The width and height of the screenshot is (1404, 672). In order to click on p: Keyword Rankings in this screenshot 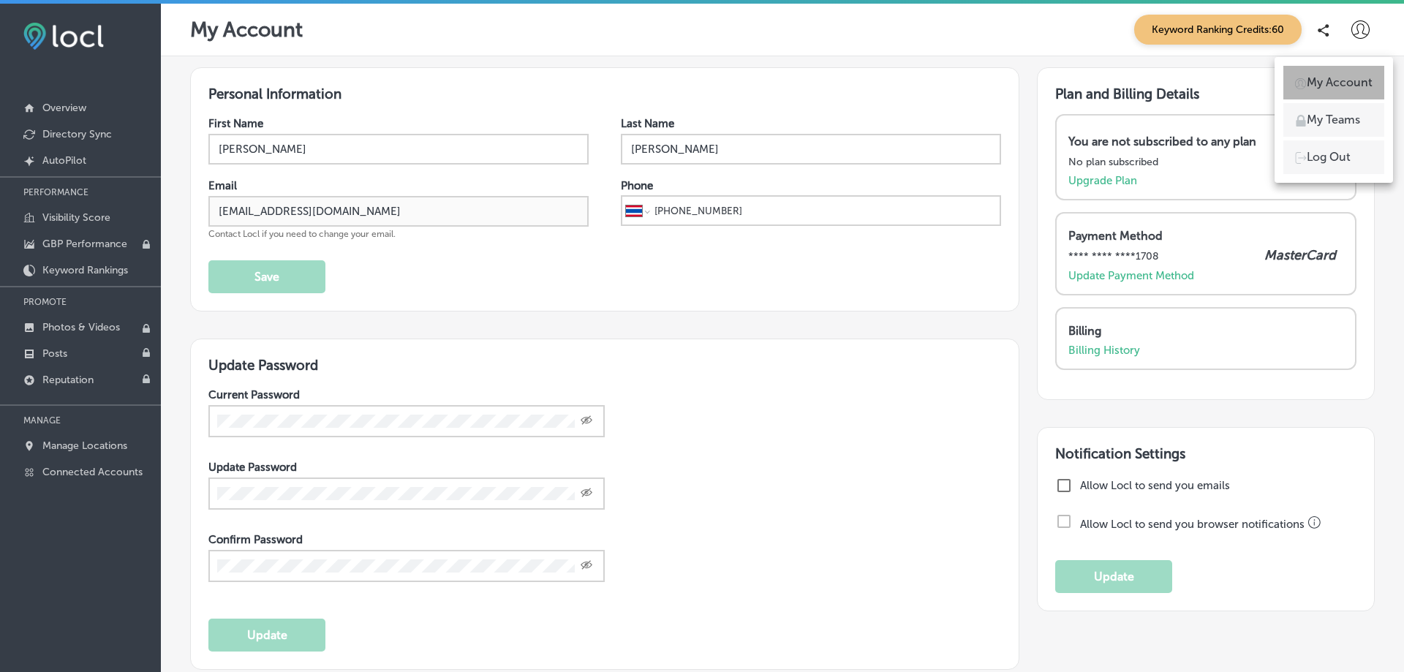, I will do `click(85, 270)`.